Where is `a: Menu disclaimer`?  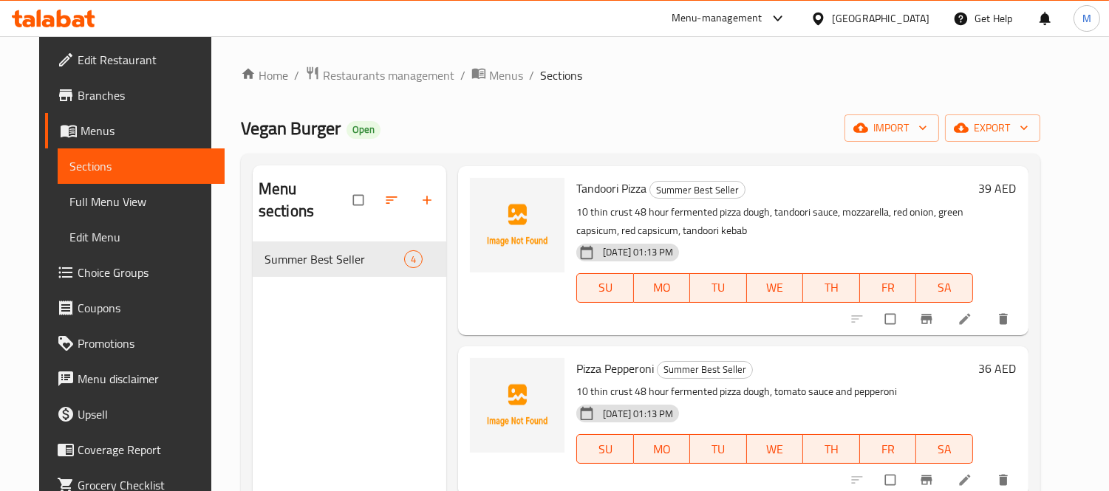
a: Menu disclaimer is located at coordinates (134, 379).